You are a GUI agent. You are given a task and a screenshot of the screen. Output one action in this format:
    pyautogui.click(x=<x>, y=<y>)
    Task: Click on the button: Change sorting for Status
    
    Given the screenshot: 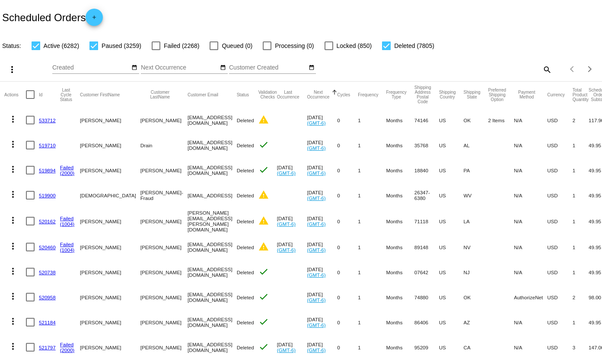 What is the action you would take?
    pyautogui.click(x=243, y=95)
    